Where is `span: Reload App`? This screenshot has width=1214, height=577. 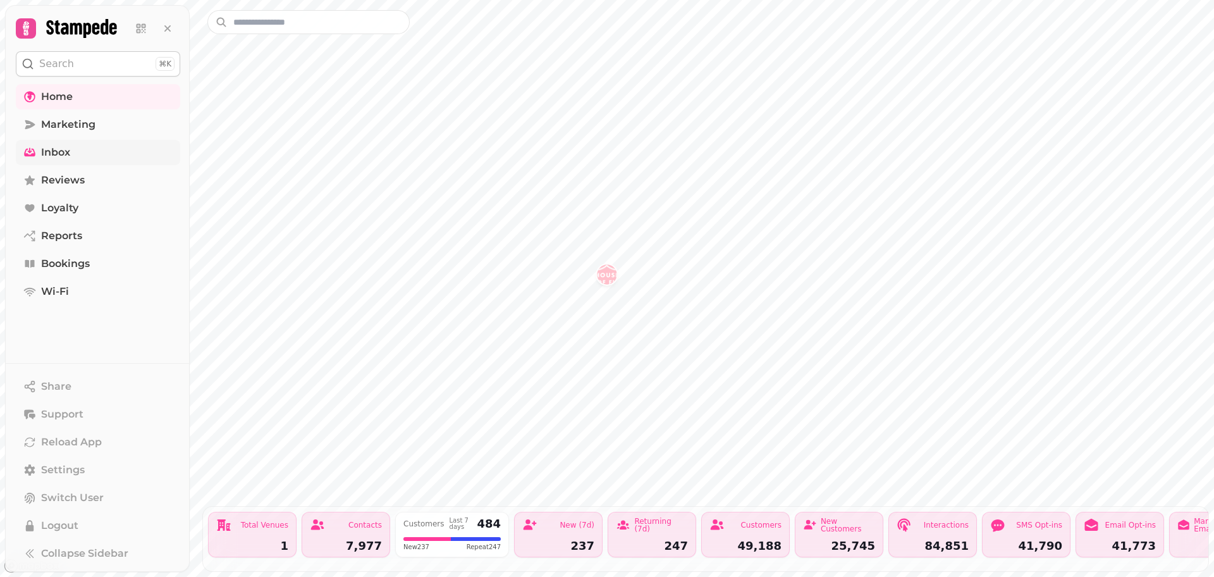
span: Reload App is located at coordinates (71, 442).